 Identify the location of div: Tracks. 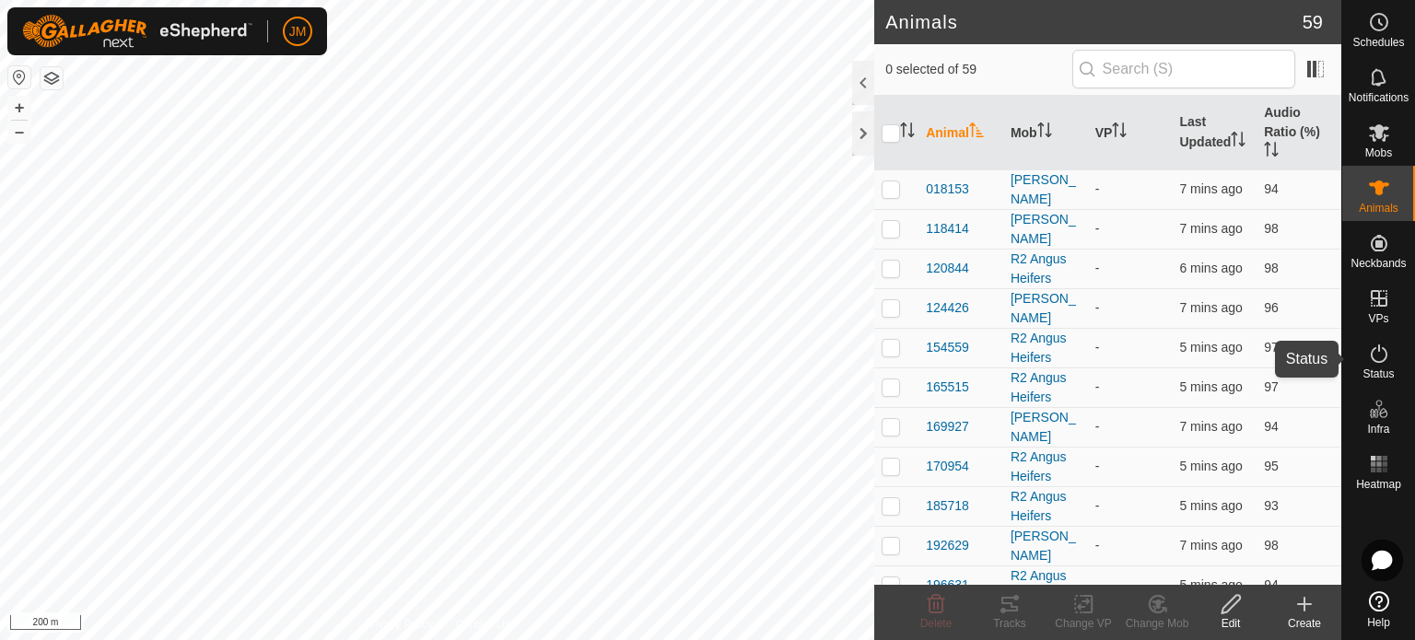
(1010, 624).